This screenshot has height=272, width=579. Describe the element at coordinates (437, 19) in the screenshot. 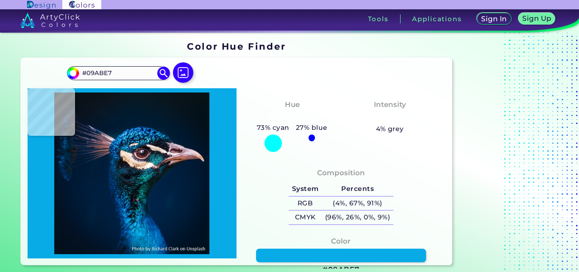

I see `h3: Applications` at that location.